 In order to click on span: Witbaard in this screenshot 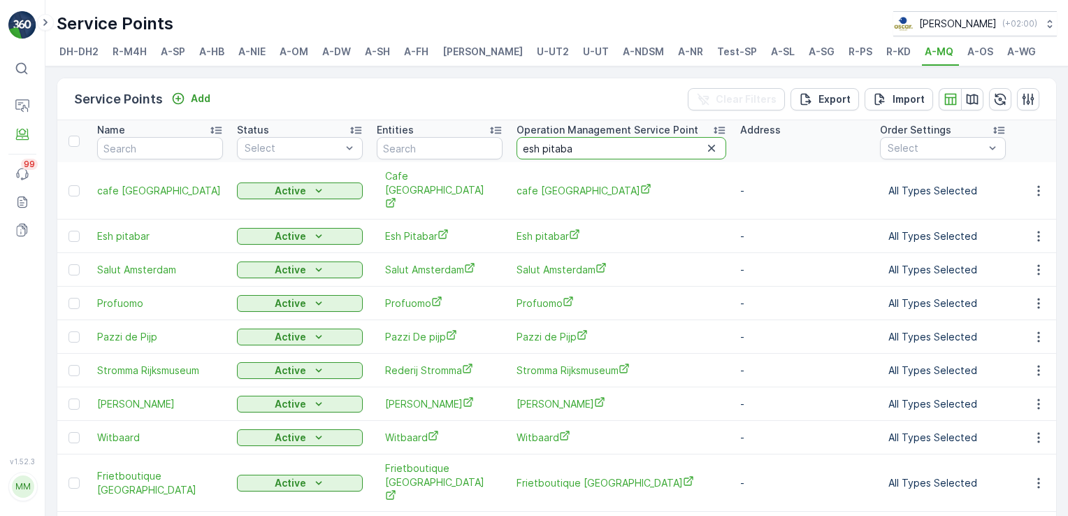, I will do `click(160, 438)`.